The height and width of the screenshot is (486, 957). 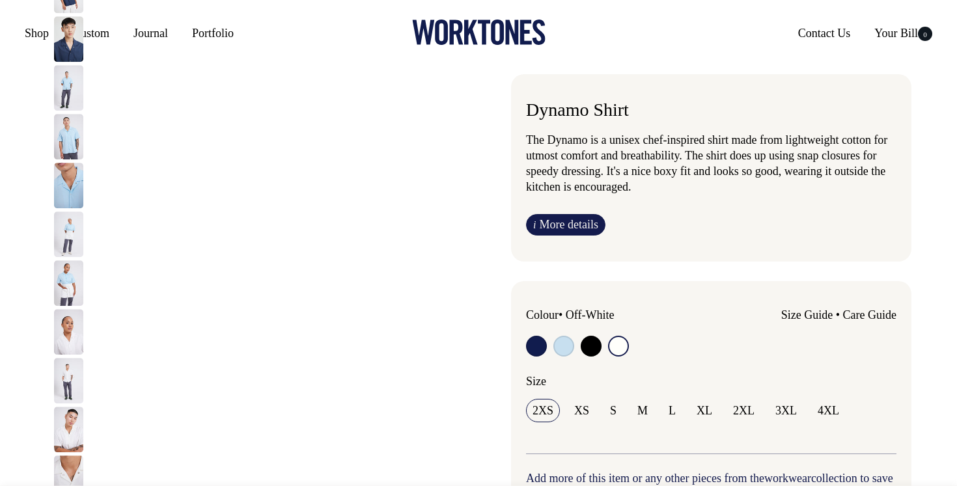 What do you see at coordinates (582, 411) in the screenshot?
I see `span: XS` at bounding box center [582, 411].